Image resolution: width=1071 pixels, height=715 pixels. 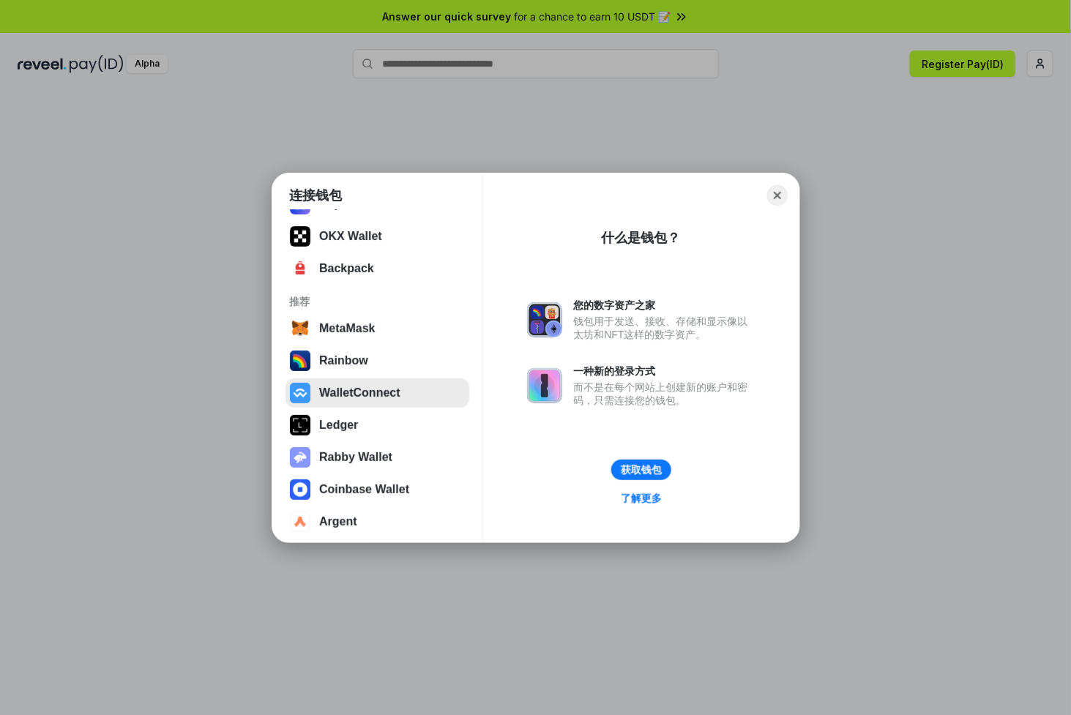 I want to click on img: svg+xml,%3Csvg%20xmlns%3D%22http%3A%2F%2Fwww.w3.org%2F2000%2Fsvg%22%20width%3D%2228%22%20height%3..., so click(x=300, y=425).